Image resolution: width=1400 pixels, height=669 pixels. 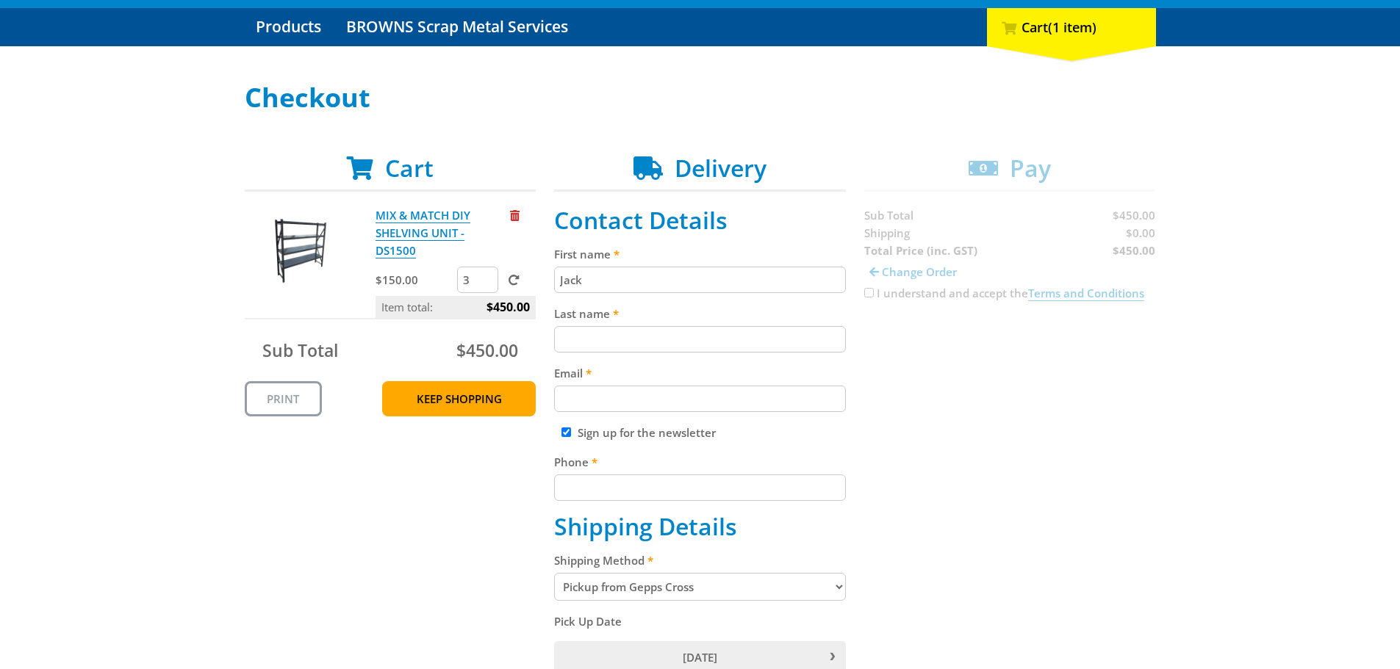 I want to click on label: Email, so click(x=700, y=373).